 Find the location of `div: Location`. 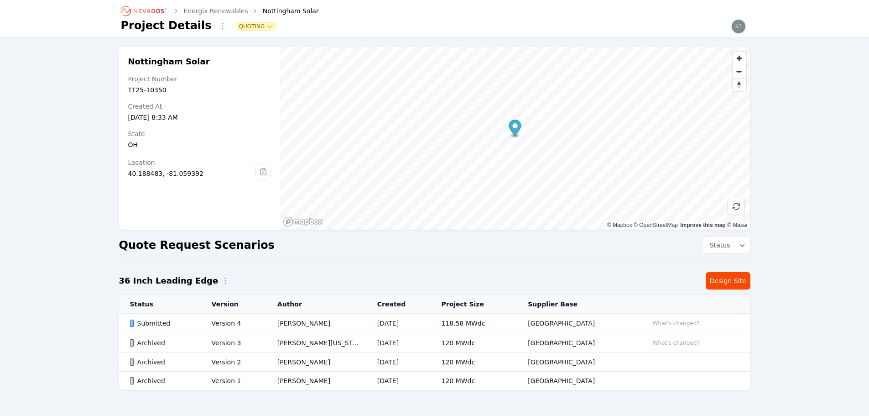

div: Location is located at coordinates (192, 162).